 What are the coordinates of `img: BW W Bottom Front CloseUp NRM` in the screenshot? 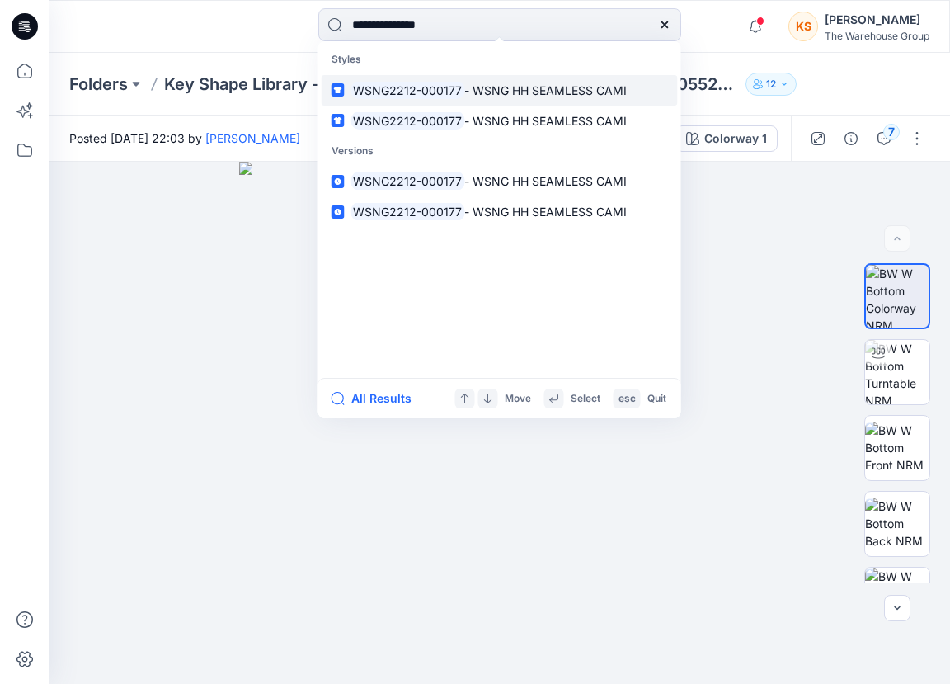 It's located at (897, 599).